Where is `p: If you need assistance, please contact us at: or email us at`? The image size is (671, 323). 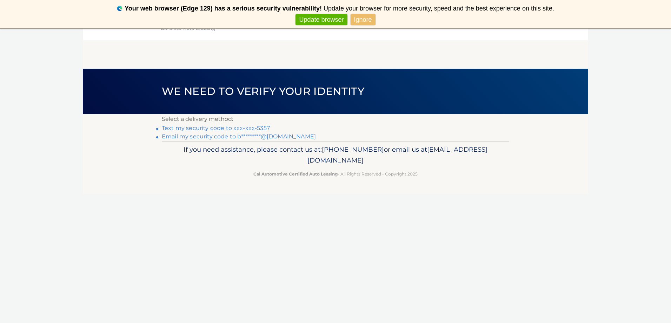
p: If you need assistance, please contact us at: or email us at is located at coordinates (335, 155).